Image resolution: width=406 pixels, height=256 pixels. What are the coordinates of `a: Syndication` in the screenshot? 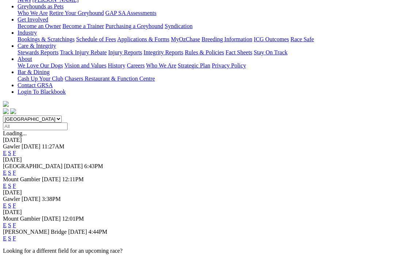 It's located at (179, 26).